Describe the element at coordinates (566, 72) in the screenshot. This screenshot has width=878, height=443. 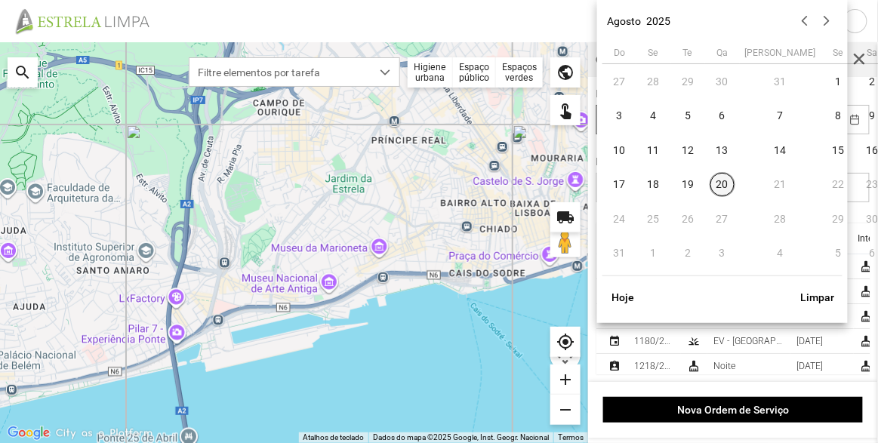
I see `div: public` at that location.